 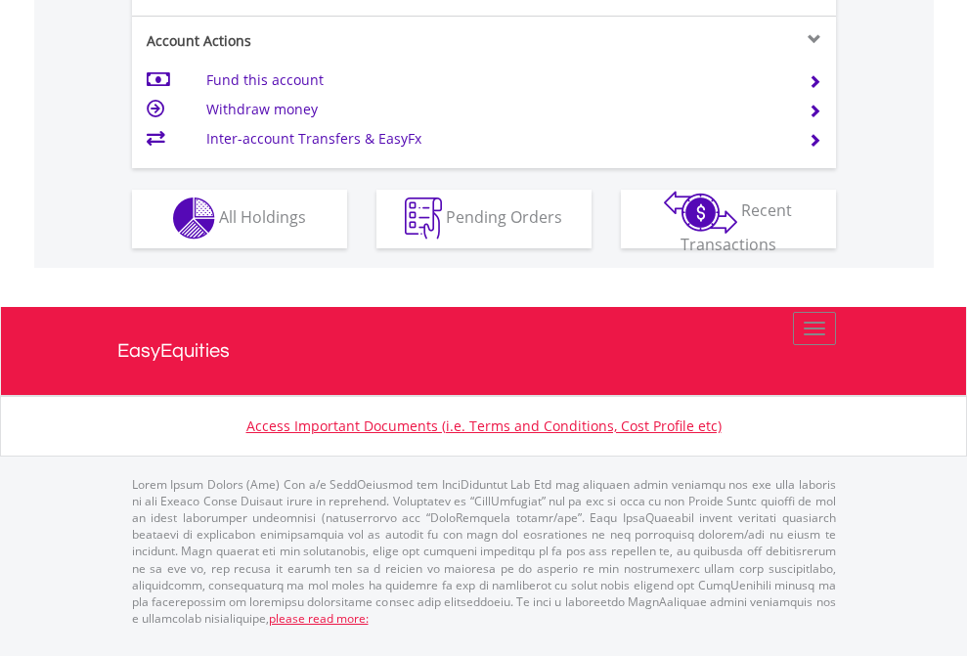 I want to click on td: Fund this account, so click(x=495, y=80).